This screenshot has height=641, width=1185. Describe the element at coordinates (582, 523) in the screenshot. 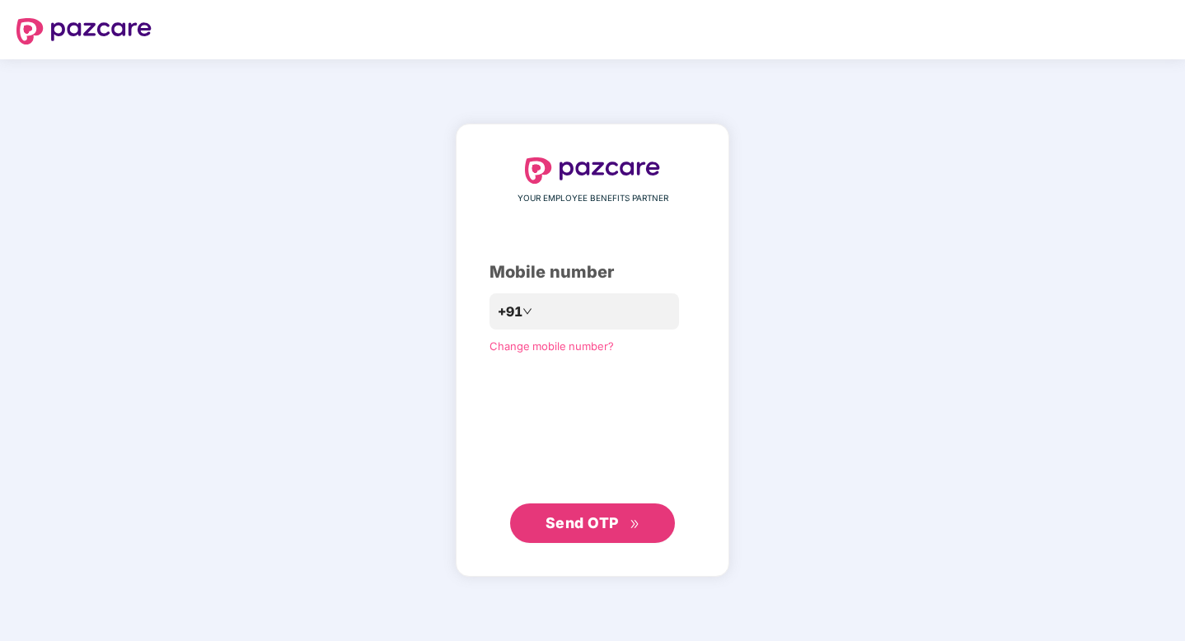

I see `span: Send OTP` at that location.